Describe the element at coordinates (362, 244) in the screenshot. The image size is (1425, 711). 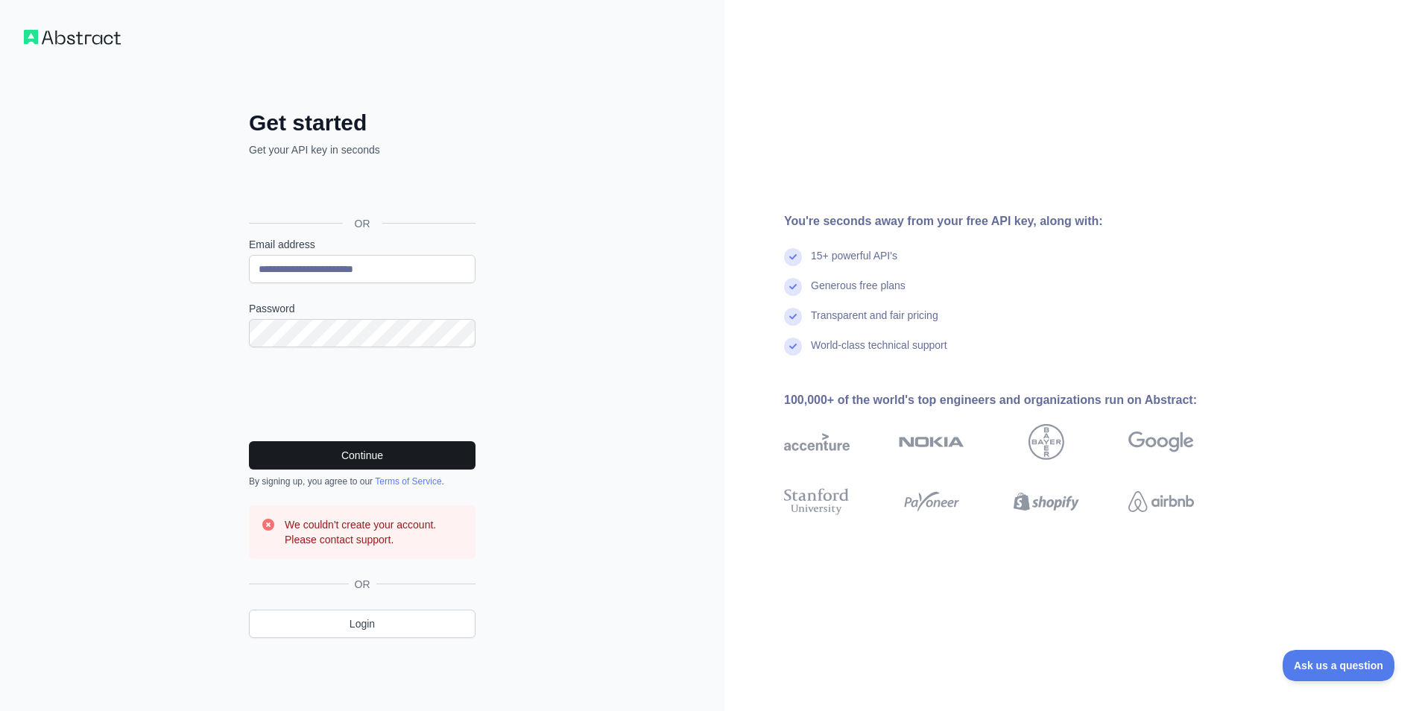
I see `label: Email address` at that location.